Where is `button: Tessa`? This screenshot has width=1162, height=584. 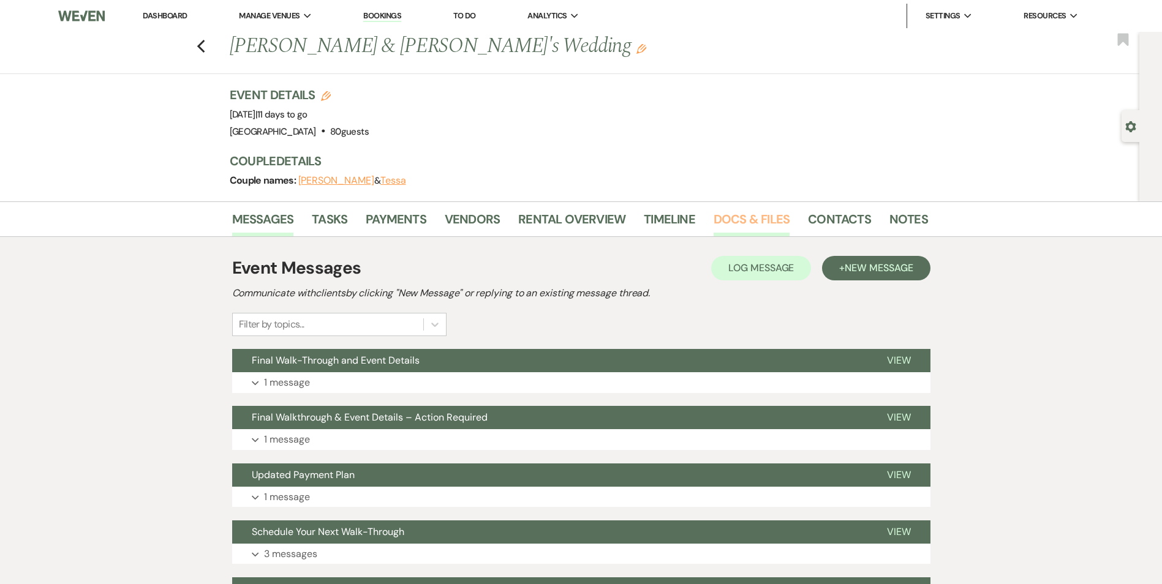 button: Tessa is located at coordinates (393, 181).